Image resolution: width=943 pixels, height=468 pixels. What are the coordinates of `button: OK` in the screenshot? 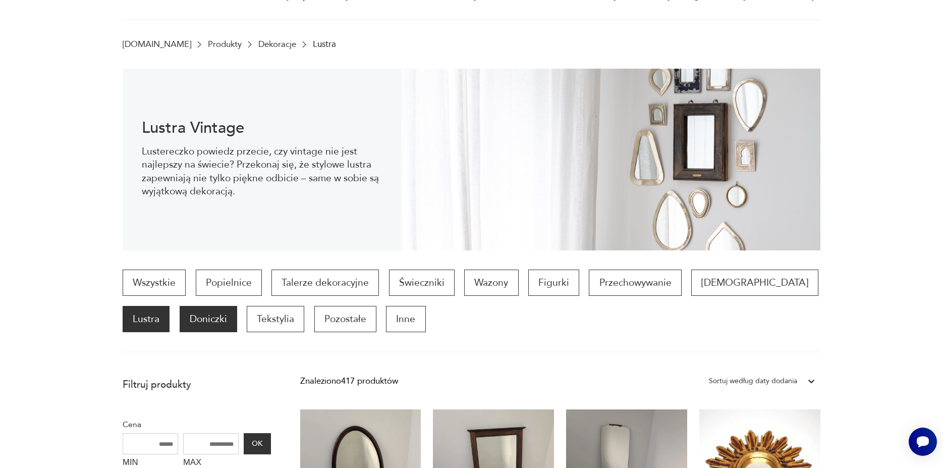 It's located at (257, 444).